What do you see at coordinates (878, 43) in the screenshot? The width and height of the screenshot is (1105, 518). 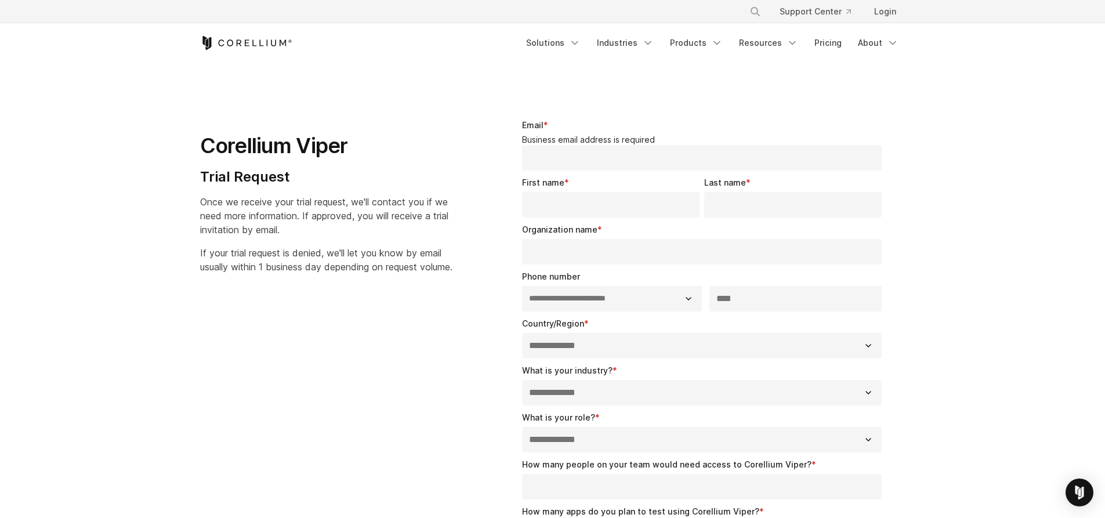 I see `a: About` at bounding box center [878, 43].